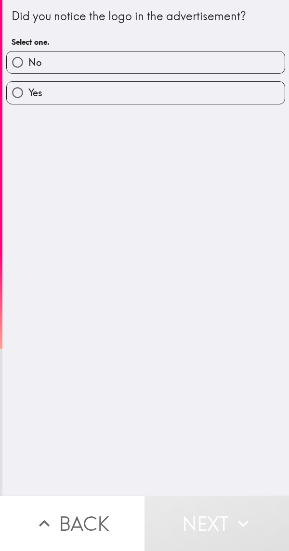 The height and width of the screenshot is (551, 289). Describe the element at coordinates (145, 92) in the screenshot. I see `button: Yes` at that location.